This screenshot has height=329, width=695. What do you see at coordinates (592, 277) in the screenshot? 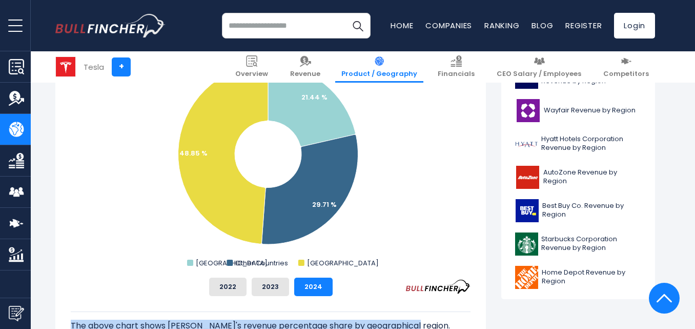
I see `span: Home Depot Revenue by Region` at bounding box center [592, 277].